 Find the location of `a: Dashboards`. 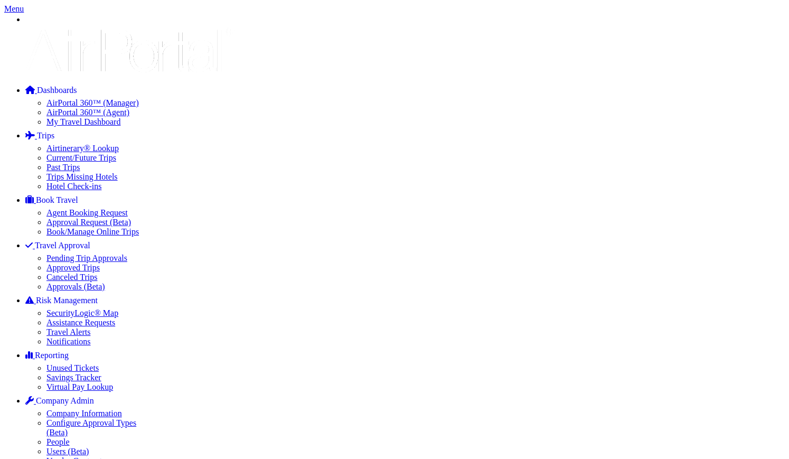

a: Dashboards is located at coordinates (51, 90).